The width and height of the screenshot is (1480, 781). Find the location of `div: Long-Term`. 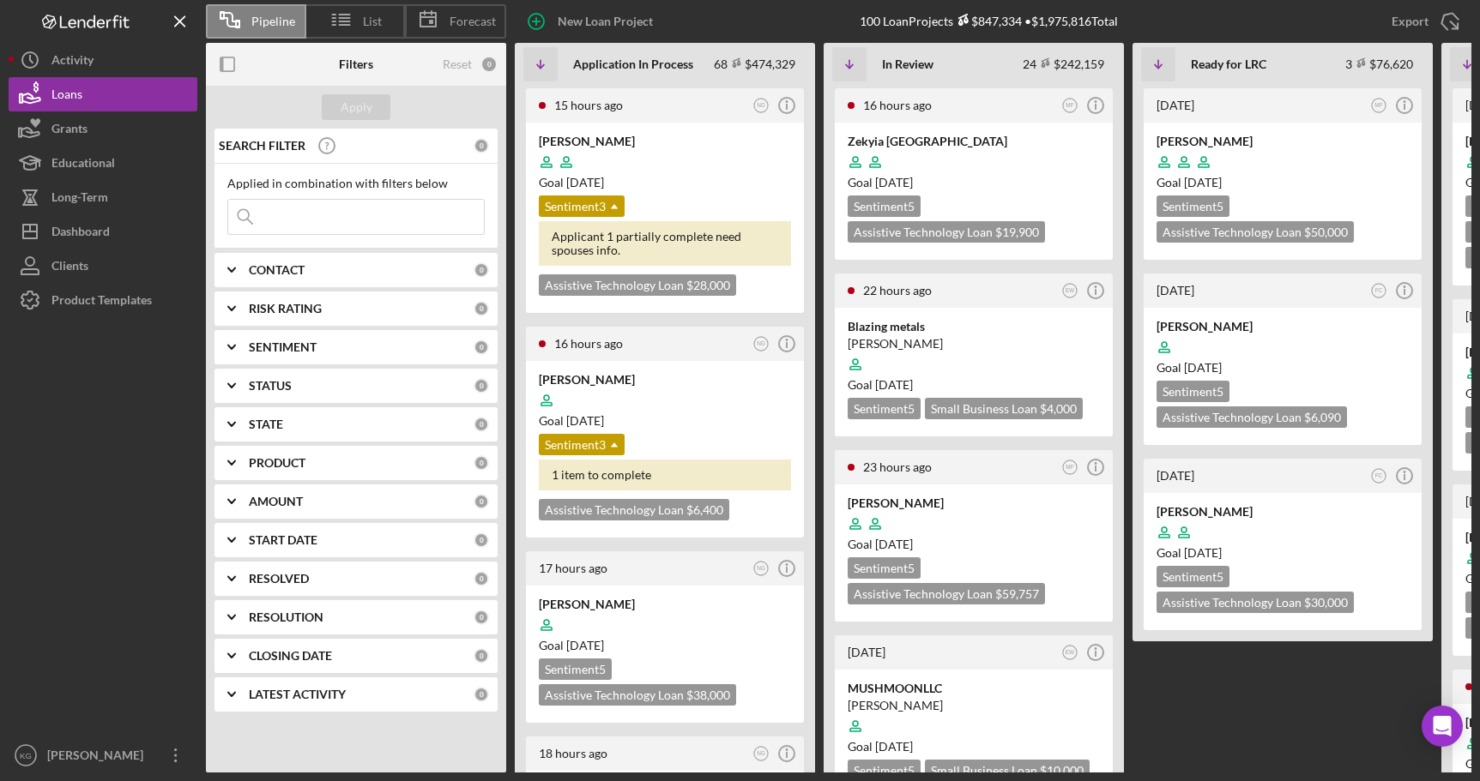

div: Long-Term is located at coordinates (80, 199).